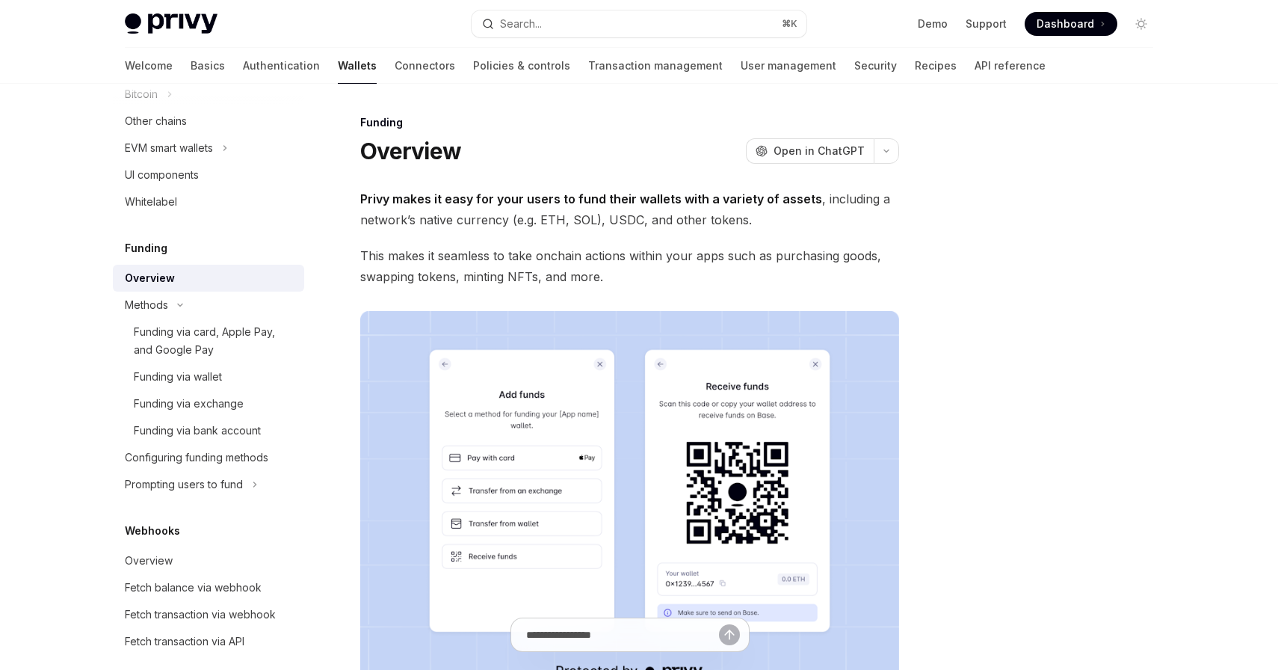 The width and height of the screenshot is (1278, 670). Describe the element at coordinates (591, 199) in the screenshot. I see `strong: Privy makes it easy for your users to fund their wallets with a variety of assets` at that location.